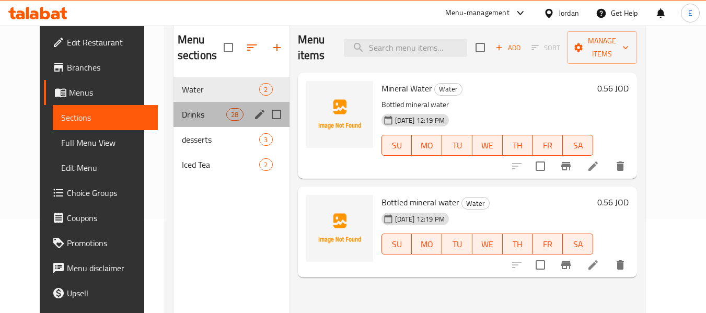 The height and width of the screenshot is (313, 706). What do you see at coordinates (108, 268) in the screenshot?
I see `span: Menu disclaimer` at bounding box center [108, 268].